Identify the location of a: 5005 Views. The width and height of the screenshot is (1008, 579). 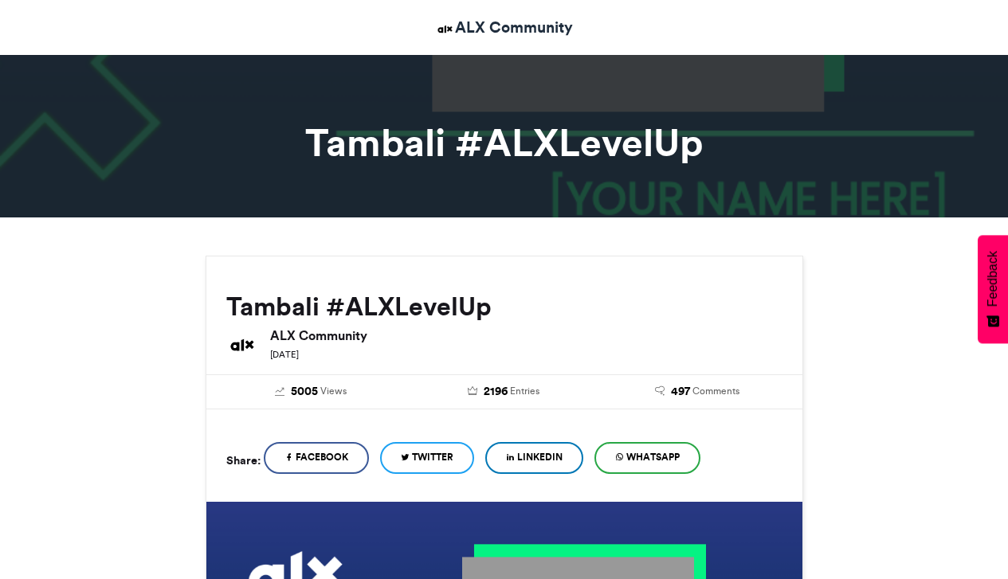
(311, 392).